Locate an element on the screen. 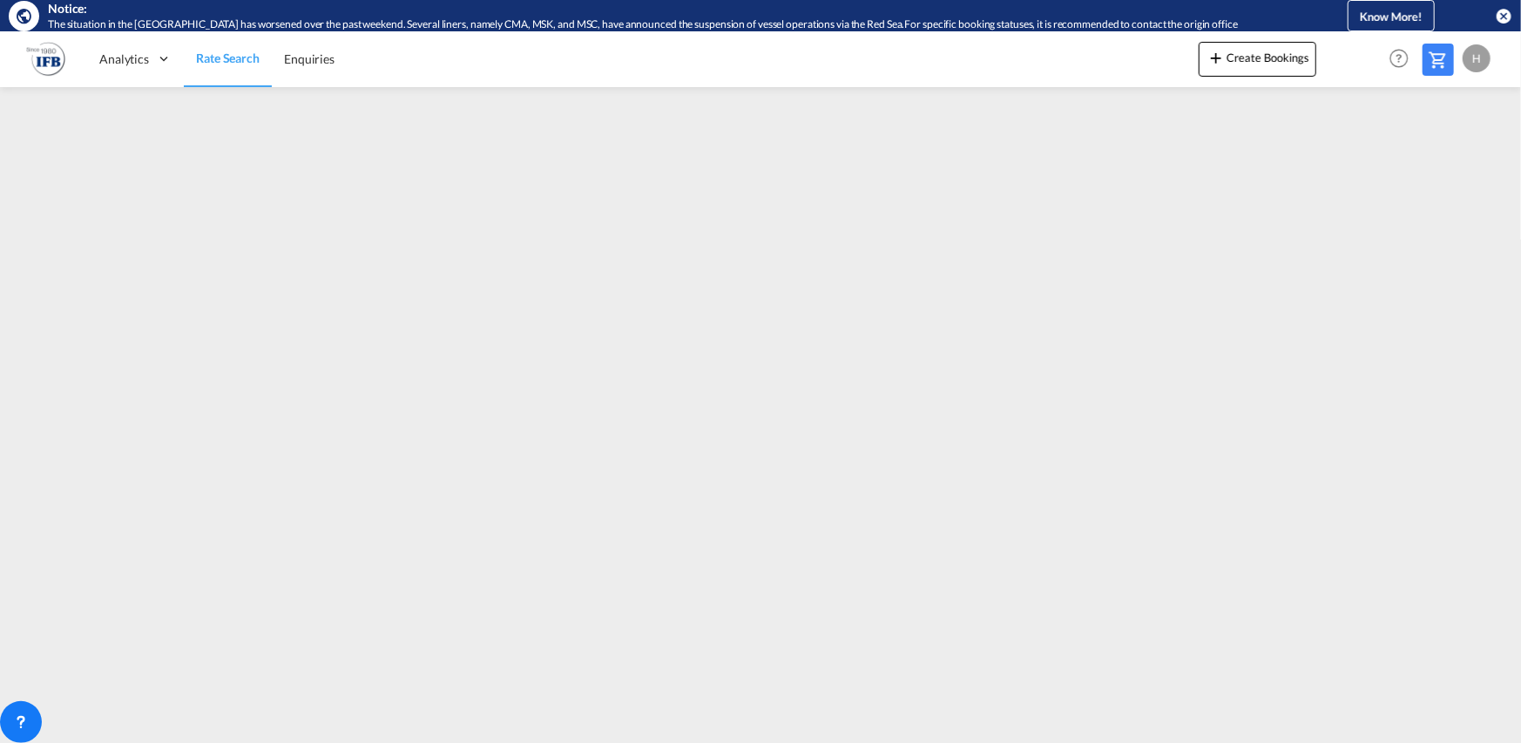 The width and height of the screenshot is (1521, 743). button: icon-plus 400-fgCreate Bookings is located at coordinates (1257, 59).